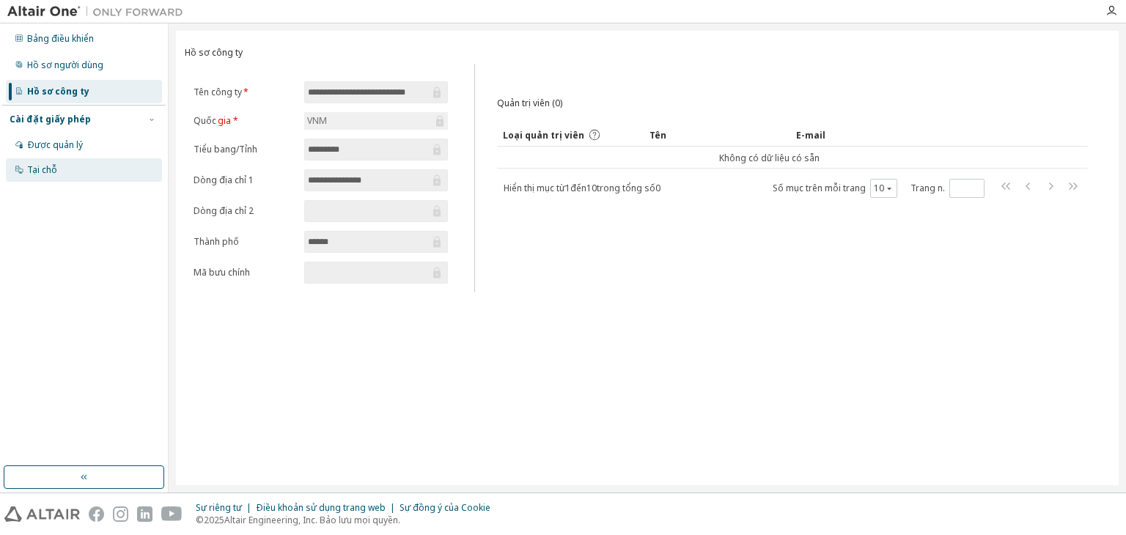 This screenshot has height=535, width=1126. I want to click on font: trong tổng số, so click(626, 188).